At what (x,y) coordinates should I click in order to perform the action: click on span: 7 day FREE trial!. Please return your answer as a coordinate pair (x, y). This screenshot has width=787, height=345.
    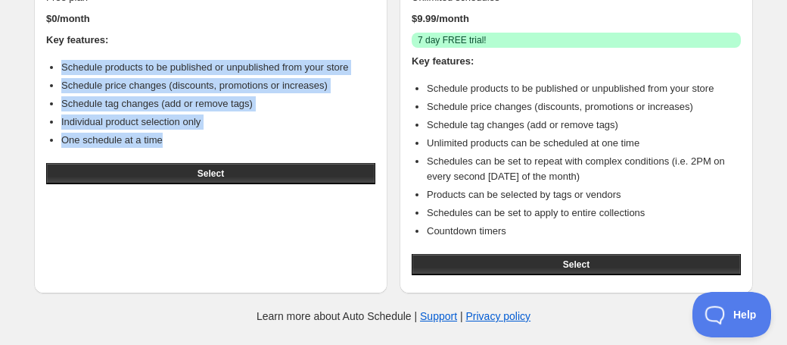
    Looking at the image, I should click on (452, 40).